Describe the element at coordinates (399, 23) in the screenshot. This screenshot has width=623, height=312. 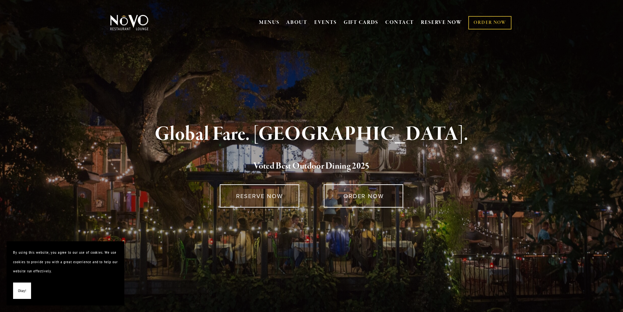
I see `a: CONTACT` at that location.